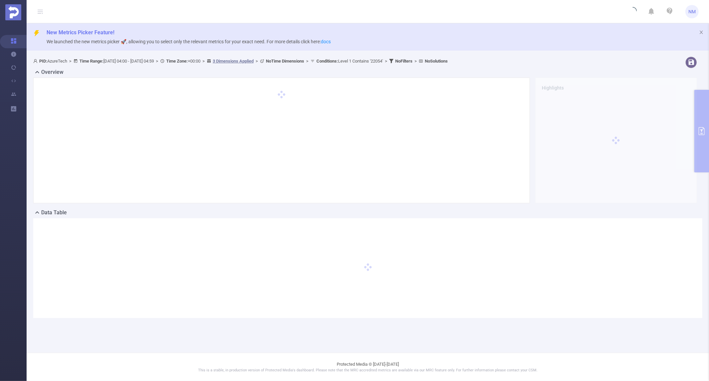  Describe the element at coordinates (436, 61) in the screenshot. I see `b: No Solutions` at that location.